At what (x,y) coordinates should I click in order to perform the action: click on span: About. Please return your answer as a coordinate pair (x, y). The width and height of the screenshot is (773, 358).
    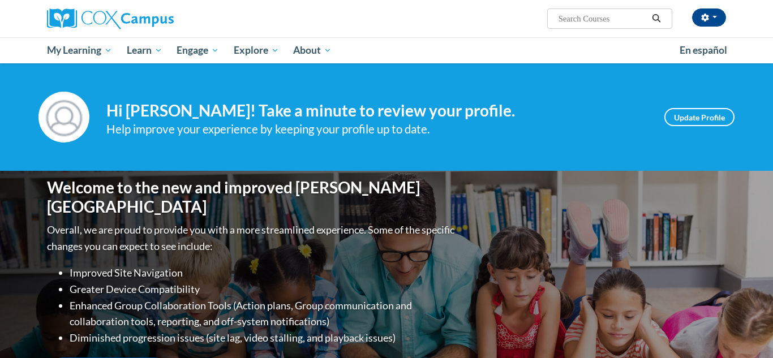
    Looking at the image, I should click on (313, 50).